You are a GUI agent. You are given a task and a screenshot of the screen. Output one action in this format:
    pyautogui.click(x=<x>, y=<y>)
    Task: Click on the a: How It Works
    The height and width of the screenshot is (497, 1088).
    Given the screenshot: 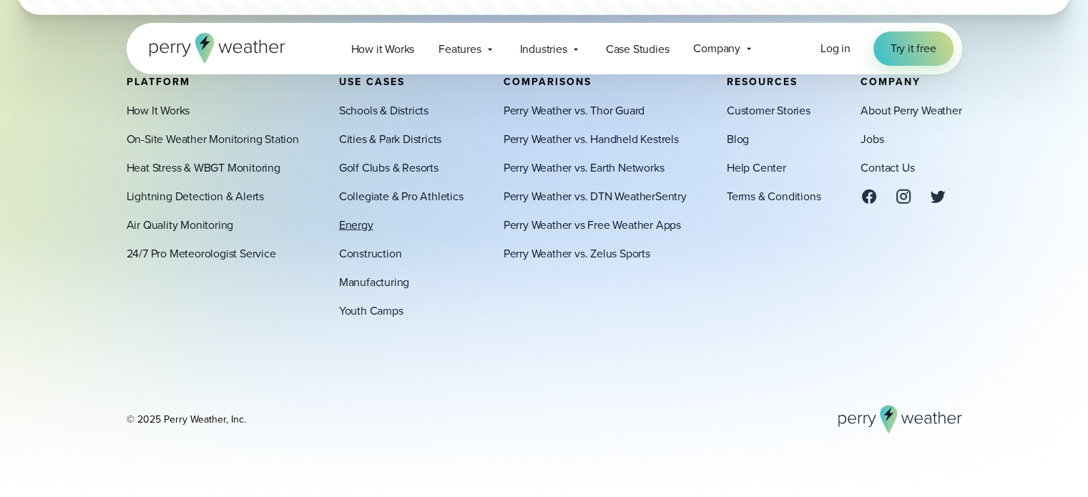 What is the action you would take?
    pyautogui.click(x=158, y=111)
    